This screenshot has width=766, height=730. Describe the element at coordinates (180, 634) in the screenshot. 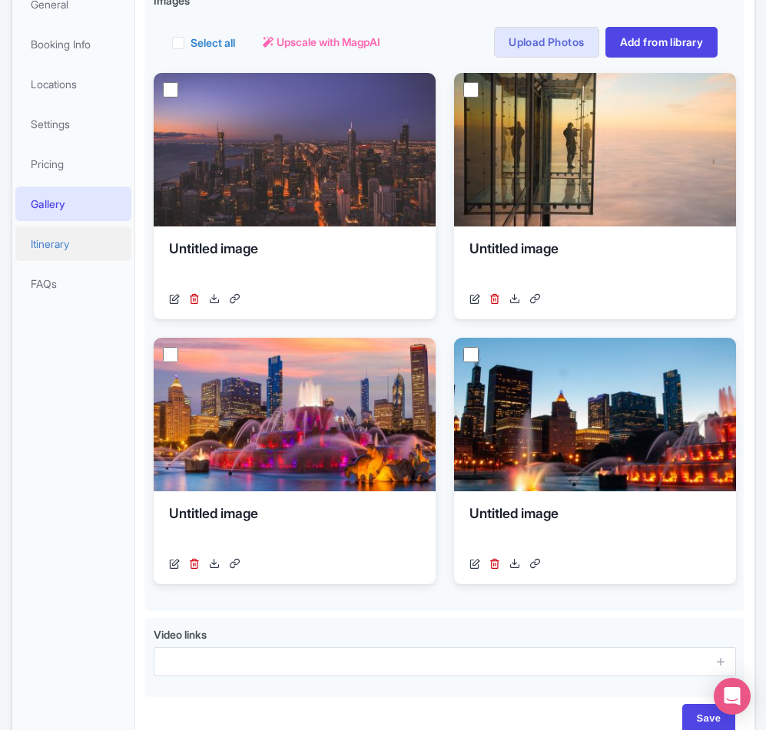

I see `span: Video links` at that location.